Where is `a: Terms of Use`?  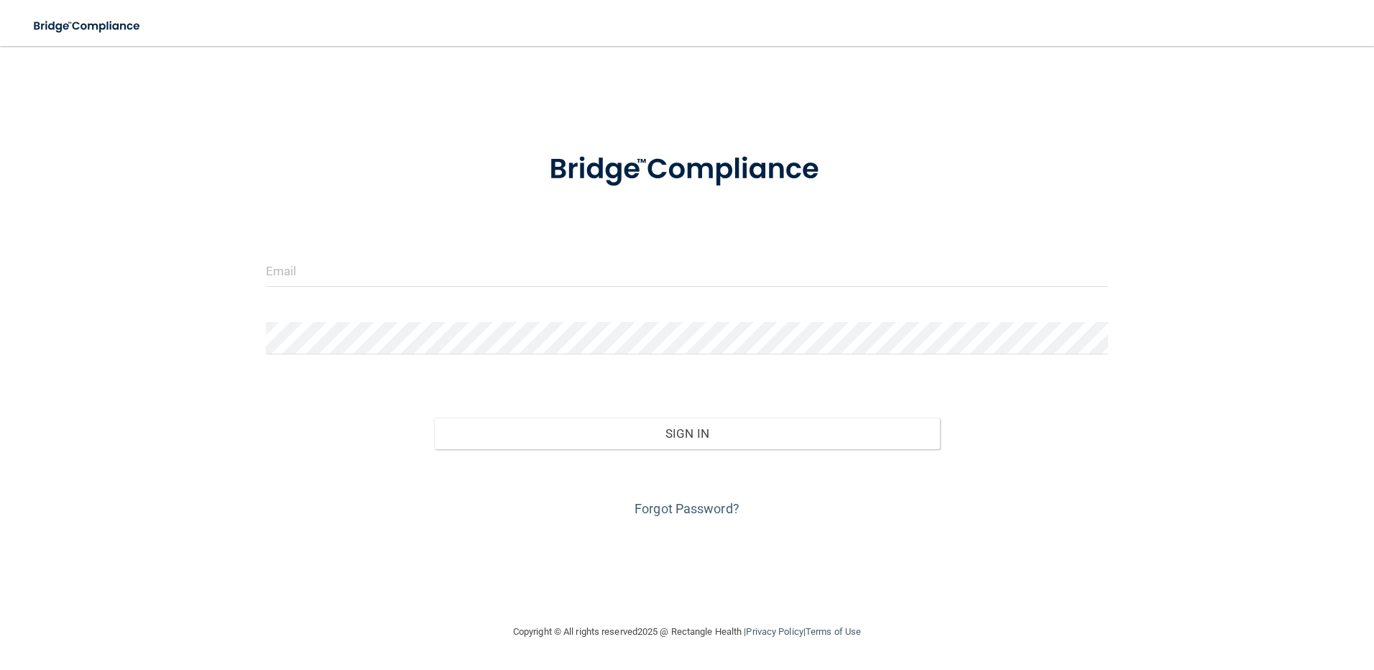
a: Terms of Use is located at coordinates (833, 631).